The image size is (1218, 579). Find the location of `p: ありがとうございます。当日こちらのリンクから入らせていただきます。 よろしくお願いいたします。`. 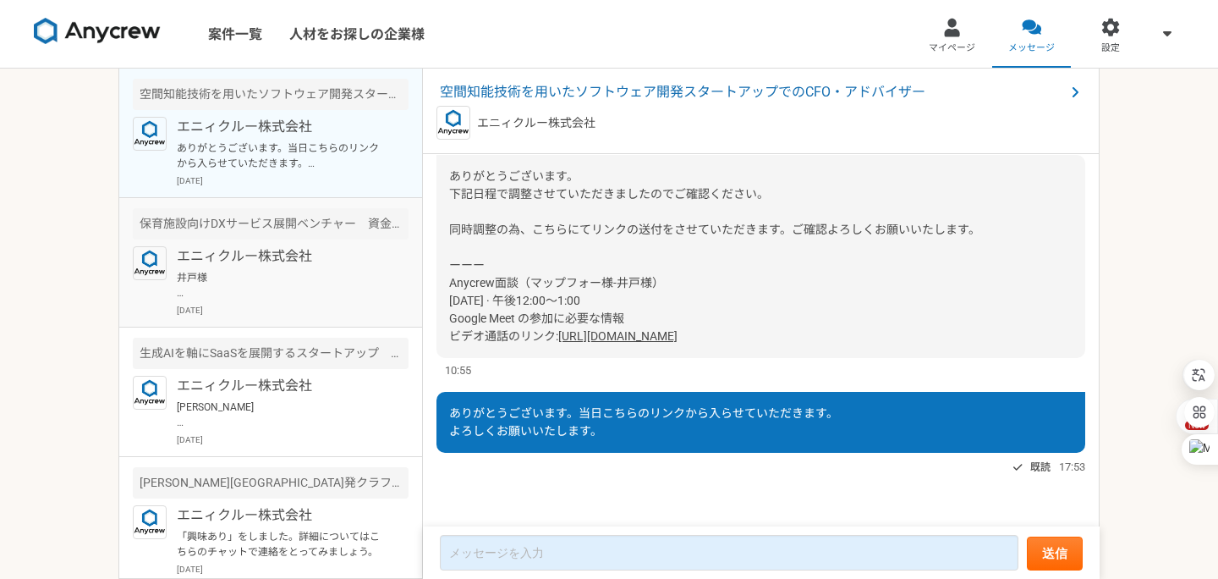

p: ありがとうございます。当日こちらのリンクから入らせていただきます。 よろしくお願いいたします。 is located at coordinates (281, 156).